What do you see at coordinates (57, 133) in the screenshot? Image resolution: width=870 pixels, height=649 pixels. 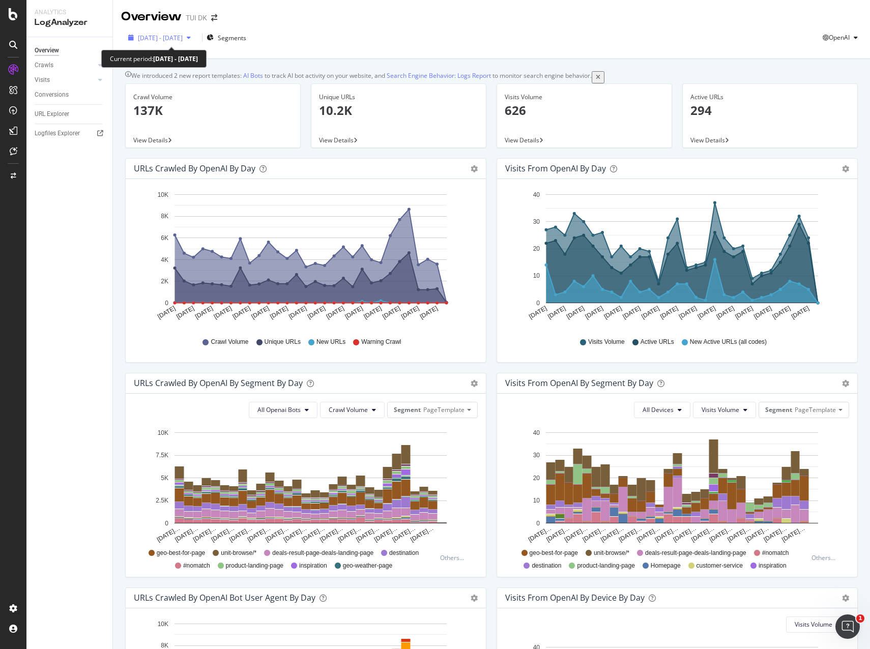 I see `div: Logfiles Explorer` at bounding box center [57, 133].